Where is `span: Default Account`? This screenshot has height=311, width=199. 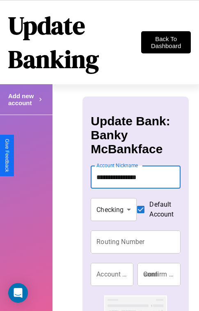 span: Default Account is located at coordinates (162, 210).